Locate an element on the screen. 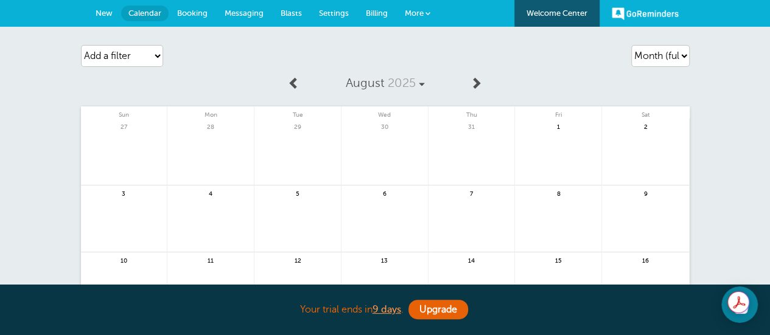 The height and width of the screenshot is (335, 770). span: 3 is located at coordinates (124, 193).